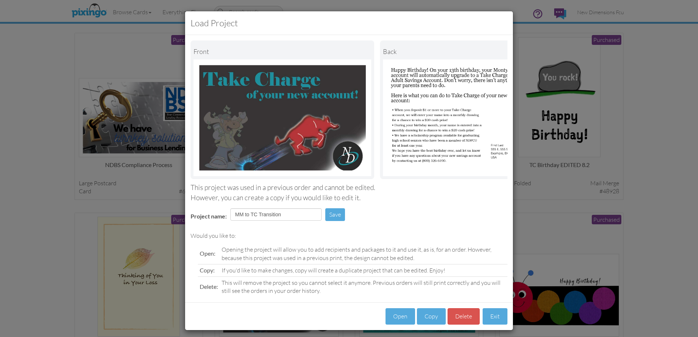 The image size is (698, 337). What do you see at coordinates (495, 317) in the screenshot?
I see `button: Exit` at bounding box center [495, 317].